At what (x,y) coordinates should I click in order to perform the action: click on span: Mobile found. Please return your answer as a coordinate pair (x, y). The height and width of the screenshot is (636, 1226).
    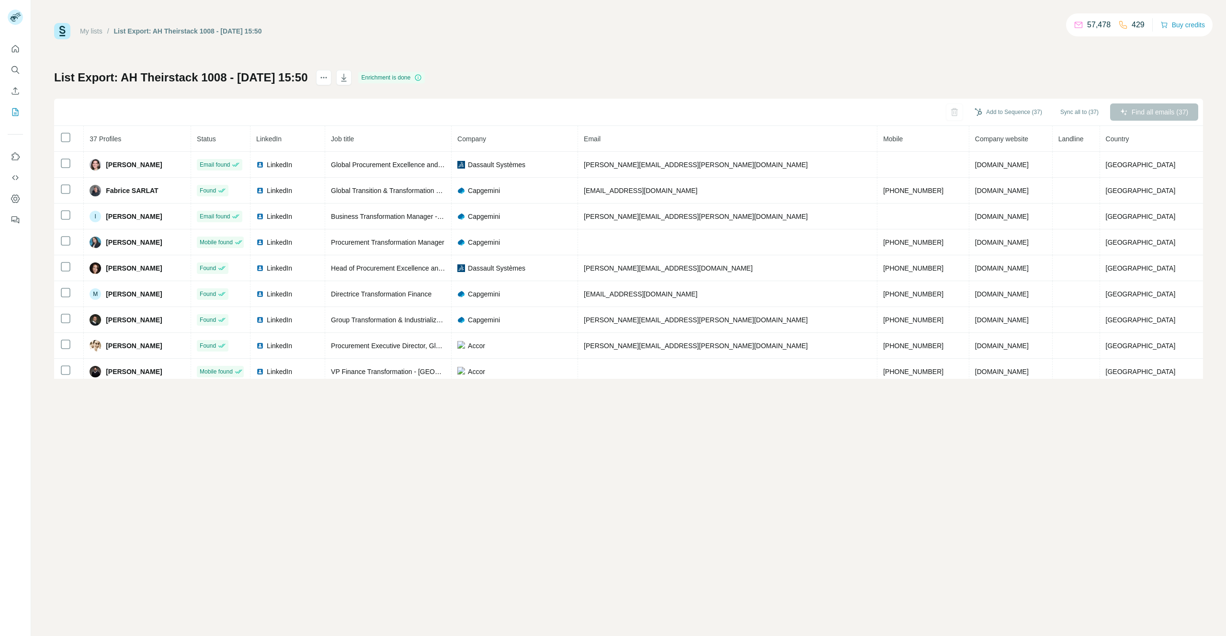
    Looking at the image, I should click on (216, 242).